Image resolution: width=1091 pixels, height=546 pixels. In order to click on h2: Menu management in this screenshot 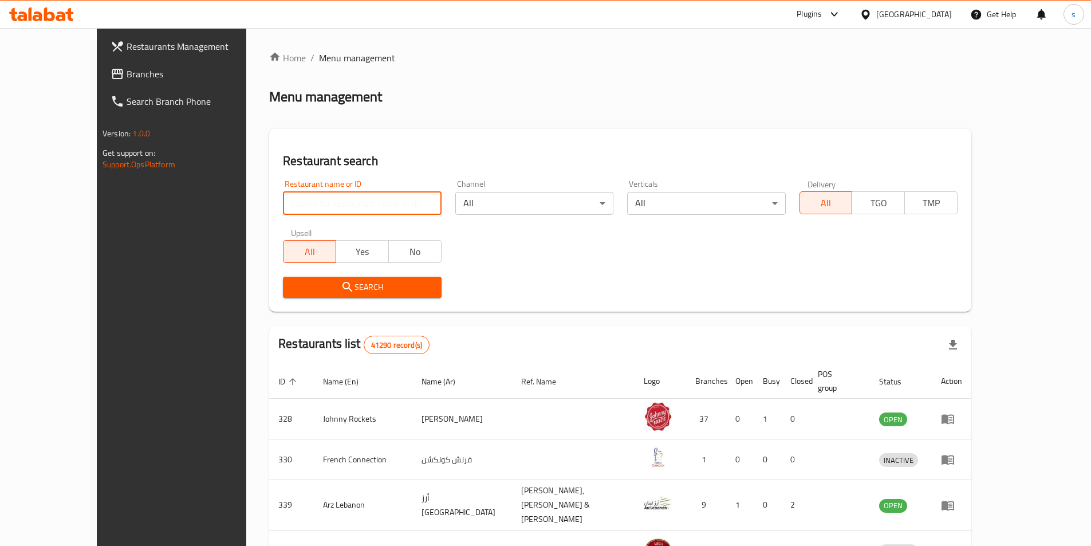, I will do `click(325, 97)`.